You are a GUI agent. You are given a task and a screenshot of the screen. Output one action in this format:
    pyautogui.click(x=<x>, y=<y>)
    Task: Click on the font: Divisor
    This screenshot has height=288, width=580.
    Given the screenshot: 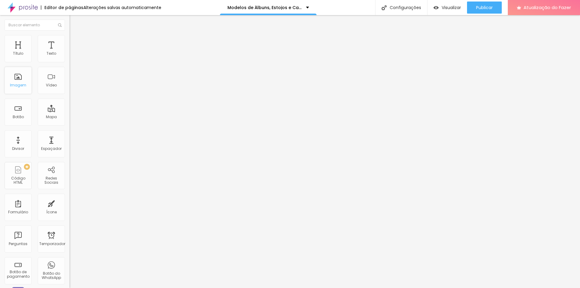 What is the action you would take?
    pyautogui.click(x=18, y=148)
    